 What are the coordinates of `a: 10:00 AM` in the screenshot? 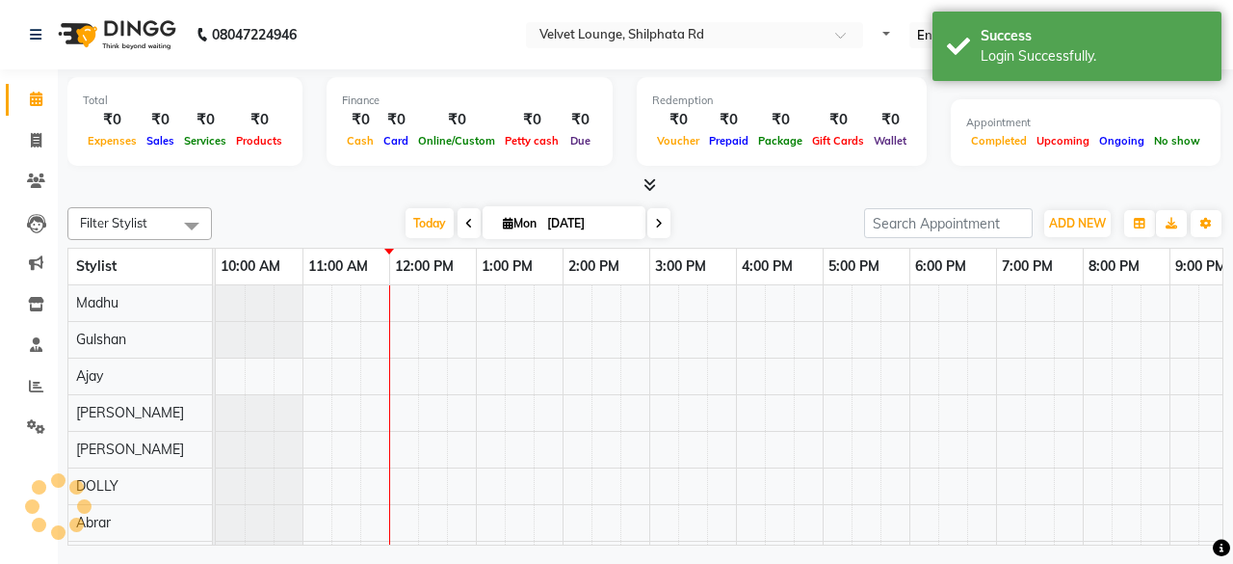 It's located at (251, 266).